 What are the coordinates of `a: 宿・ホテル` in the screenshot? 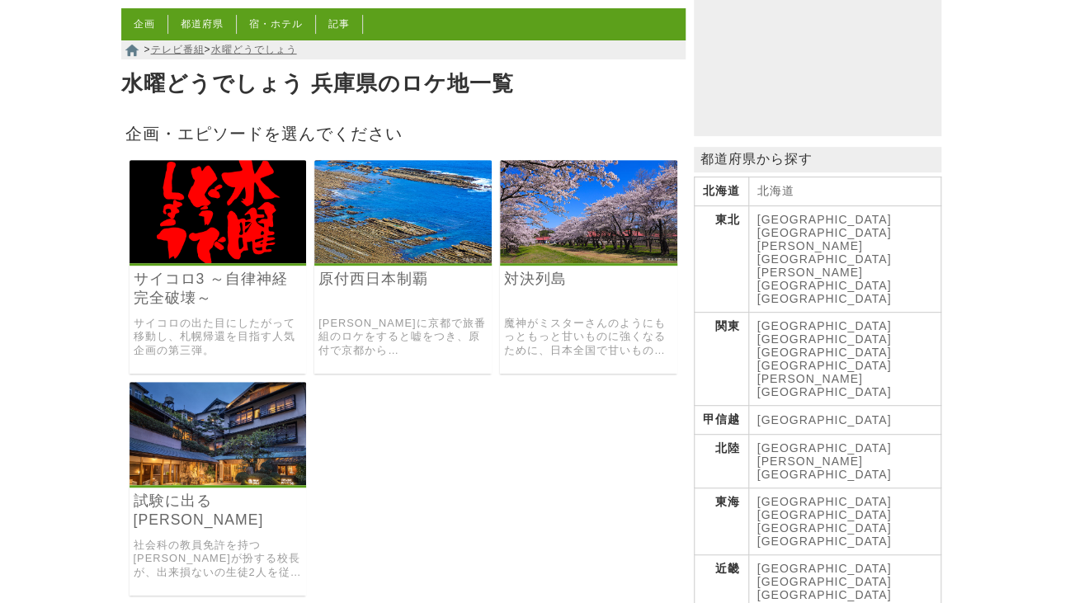 It's located at (276, 24).